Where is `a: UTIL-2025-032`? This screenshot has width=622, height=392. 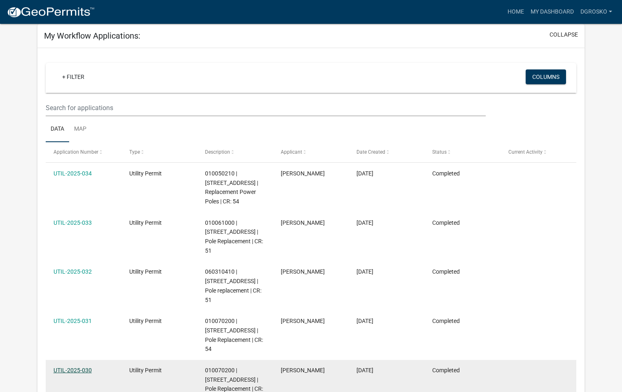
a: UTIL-2025-032 is located at coordinates (72, 272).